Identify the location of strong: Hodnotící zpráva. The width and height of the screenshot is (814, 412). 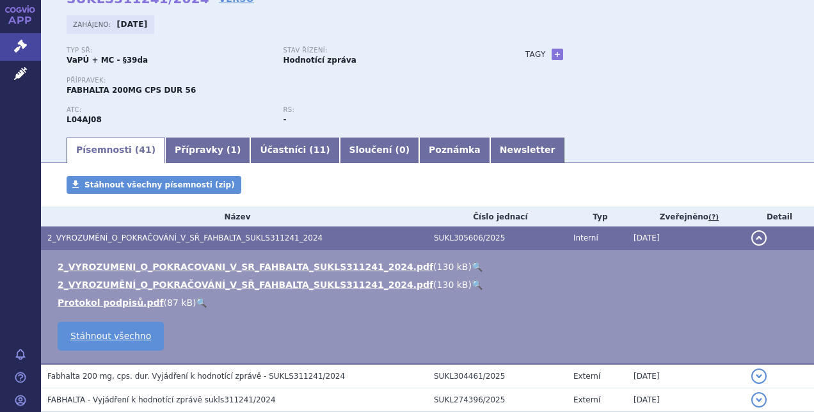
(319, 60).